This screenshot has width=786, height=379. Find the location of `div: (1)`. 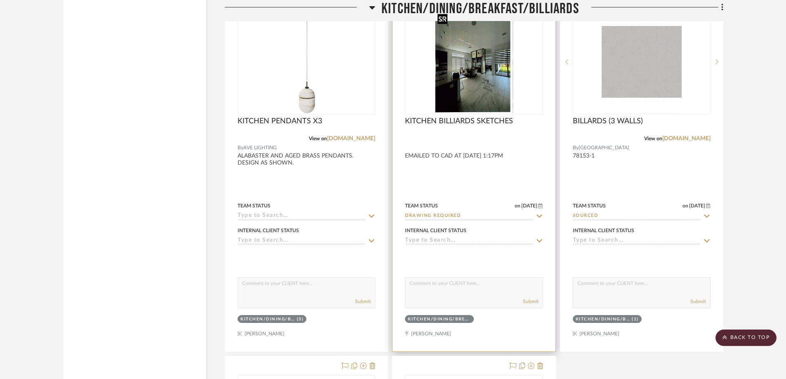

div: (1) is located at coordinates (635, 319).